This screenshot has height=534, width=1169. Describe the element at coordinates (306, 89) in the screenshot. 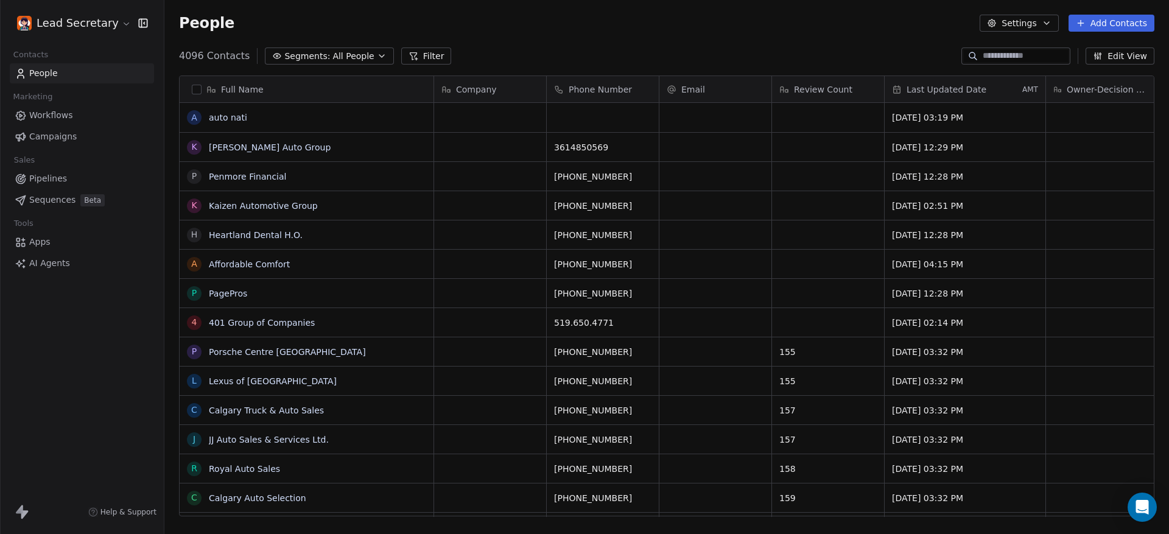

I see `div: Full Name` at that location.